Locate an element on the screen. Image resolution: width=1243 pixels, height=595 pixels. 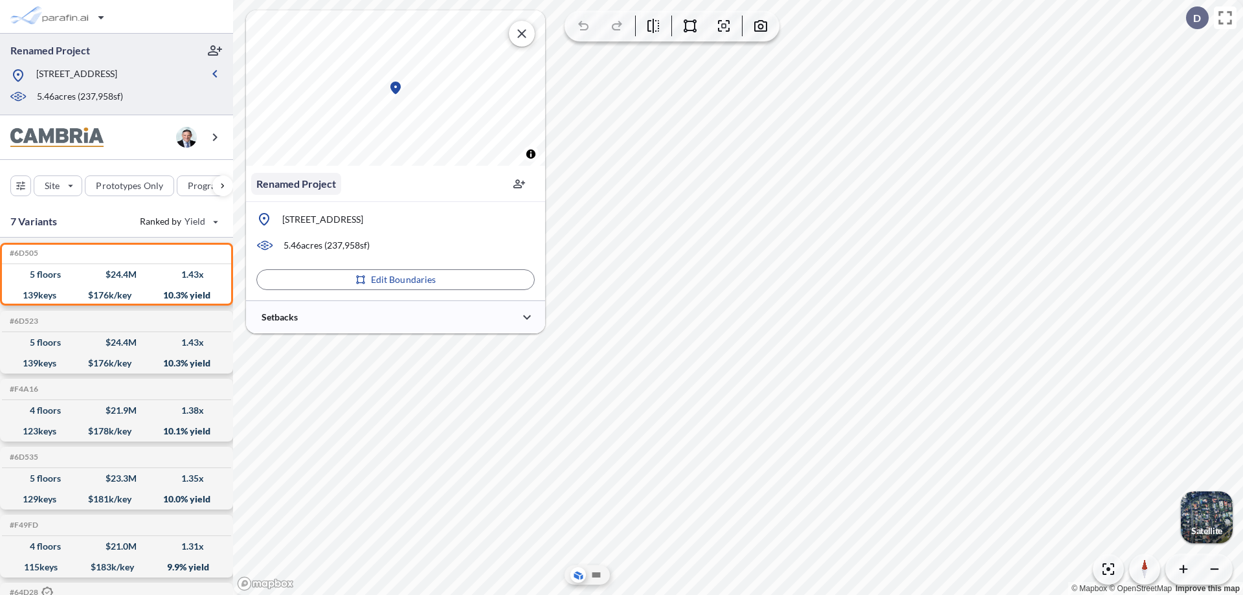
a: Improve this map is located at coordinates (1207, 589).